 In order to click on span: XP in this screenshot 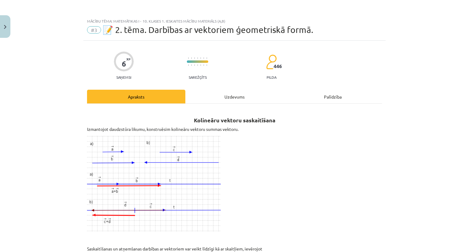, I will do `click(128, 59)`.